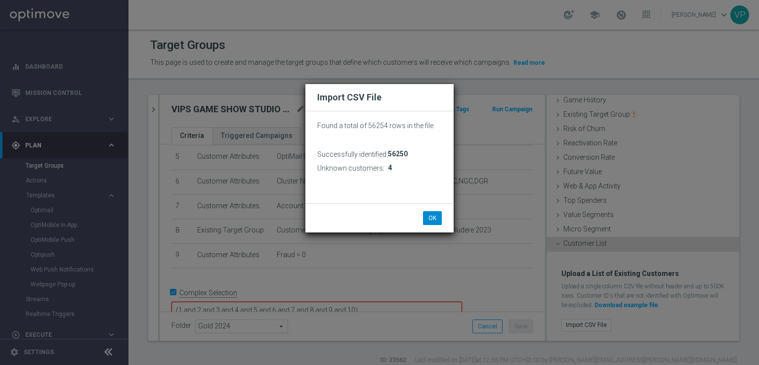 This screenshot has width=759, height=365. I want to click on button: OK, so click(433, 218).